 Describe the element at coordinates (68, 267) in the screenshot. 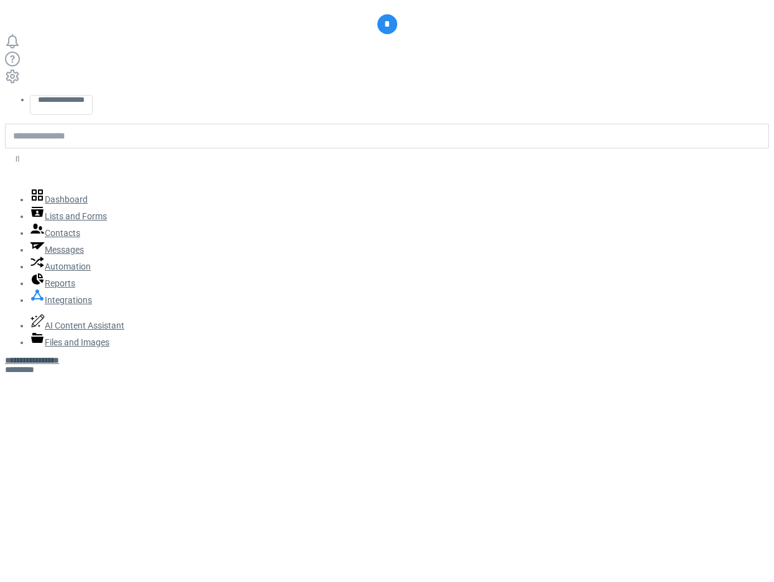

I see `span: Automation` at that location.